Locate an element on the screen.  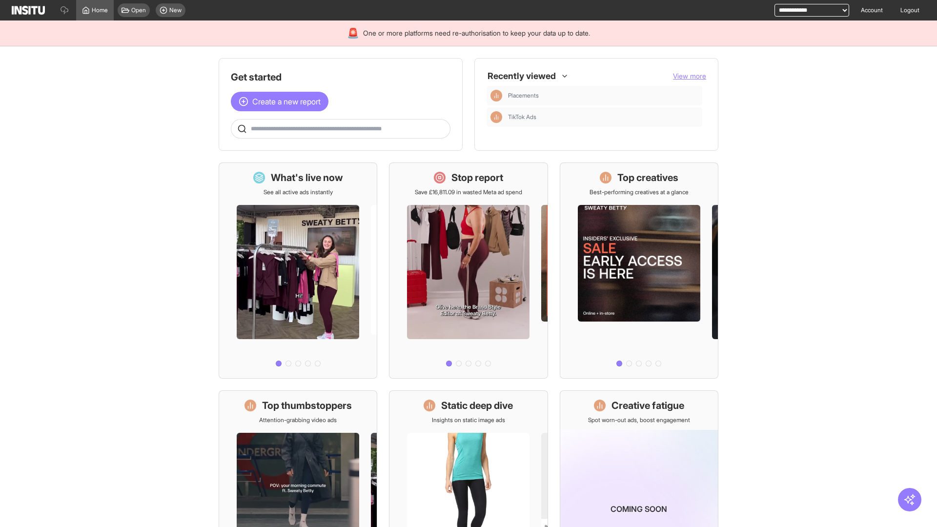
p: Best-performing creatives at a glance is located at coordinates (639, 192).